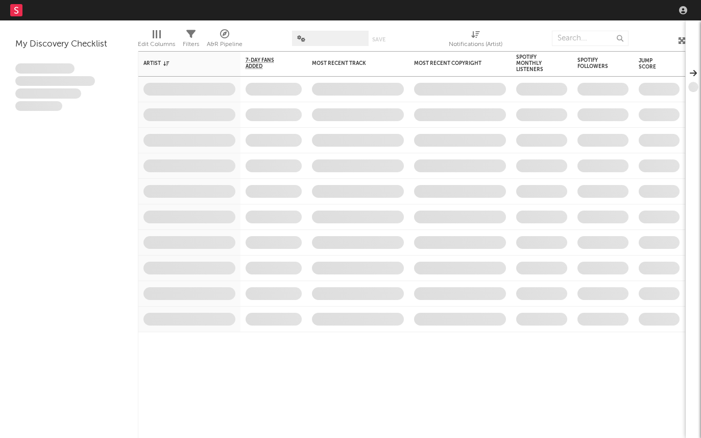 The image size is (701, 438). What do you see at coordinates (534, 63) in the screenshot?
I see `div: Spotify Monthly Listeners` at bounding box center [534, 63].